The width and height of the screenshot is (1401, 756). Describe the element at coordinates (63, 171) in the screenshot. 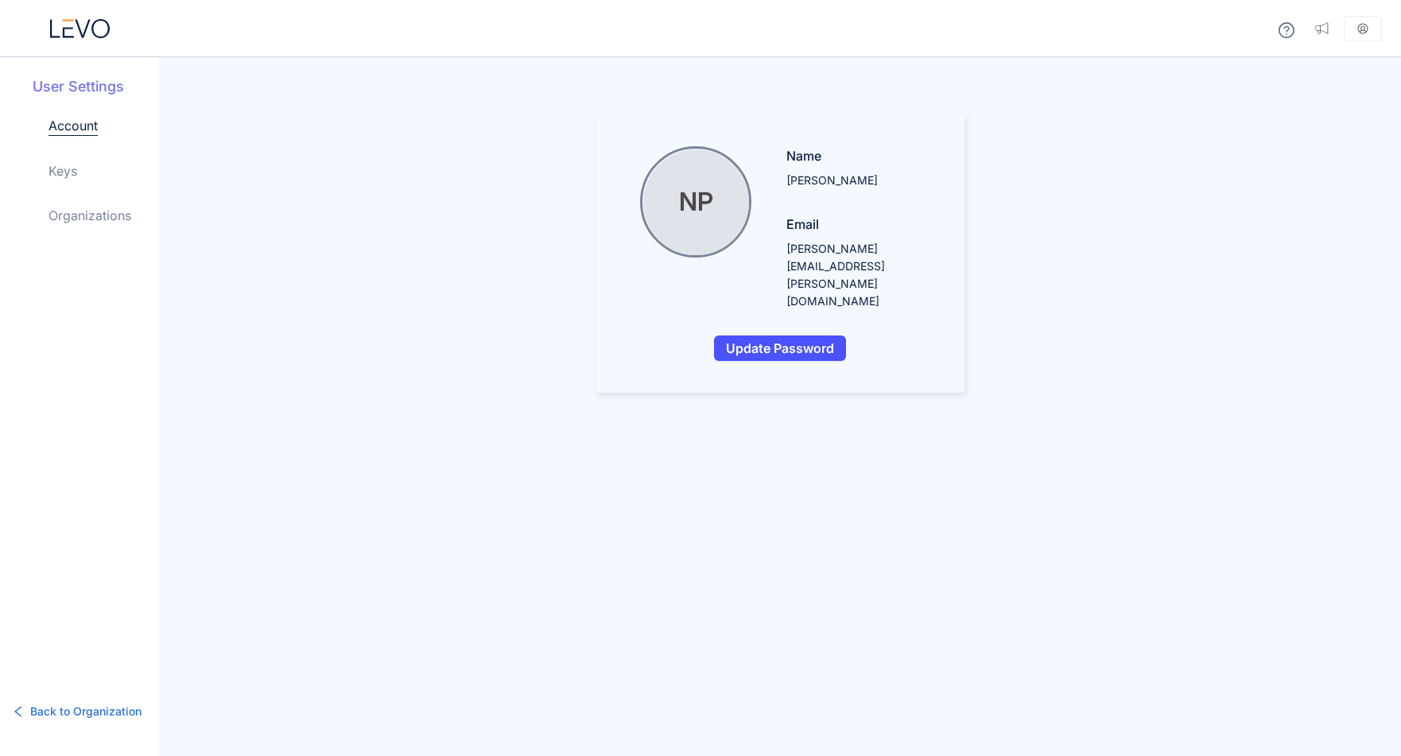

I see `a: Keys` at that location.